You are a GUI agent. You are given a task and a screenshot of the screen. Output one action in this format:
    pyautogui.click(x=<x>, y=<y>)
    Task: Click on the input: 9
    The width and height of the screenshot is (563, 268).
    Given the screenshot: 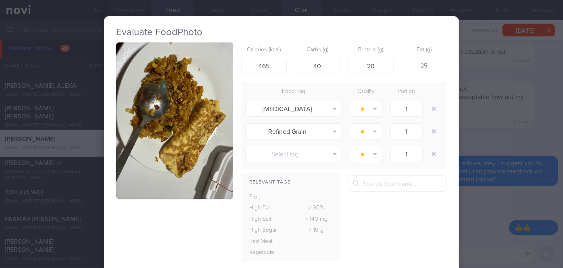 What is the action you would take?
    pyautogui.click(x=371, y=66)
    